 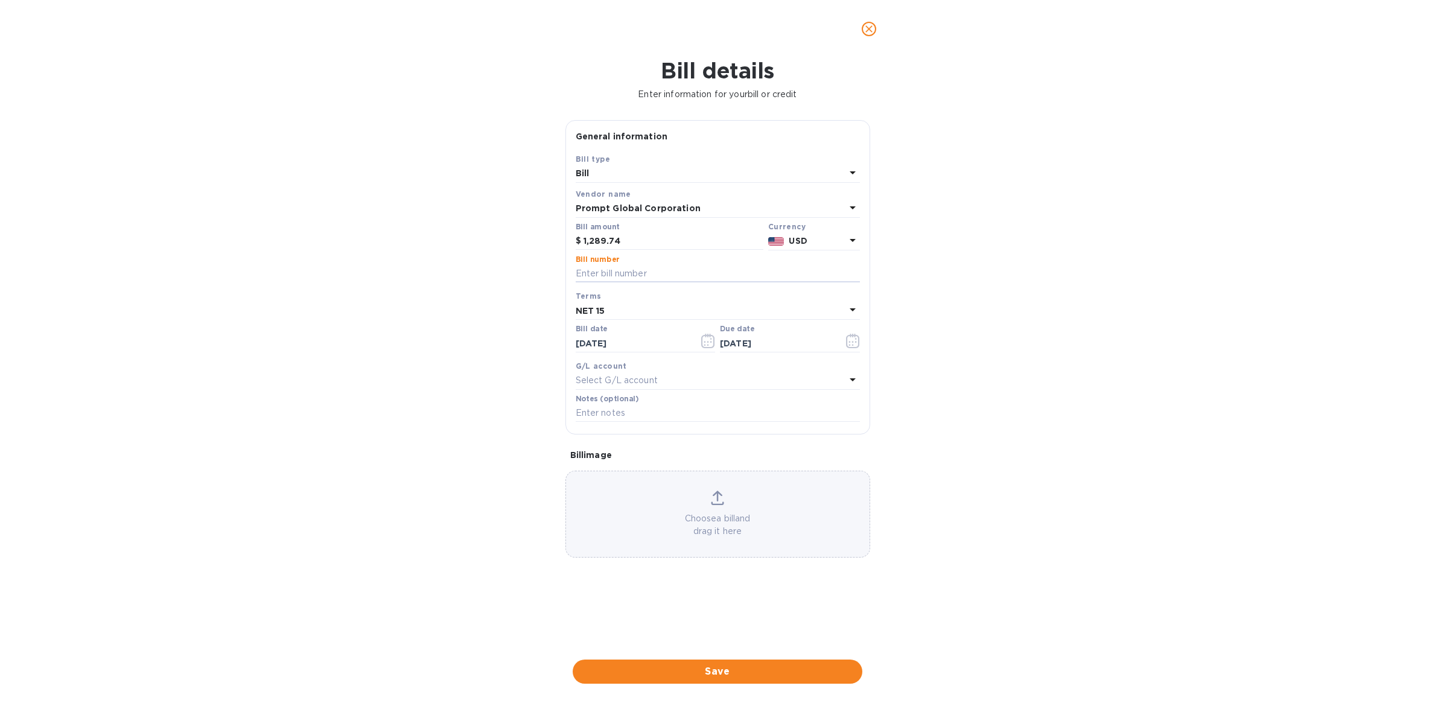 I want to click on p: Enter information for your bill or credit, so click(x=718, y=94).